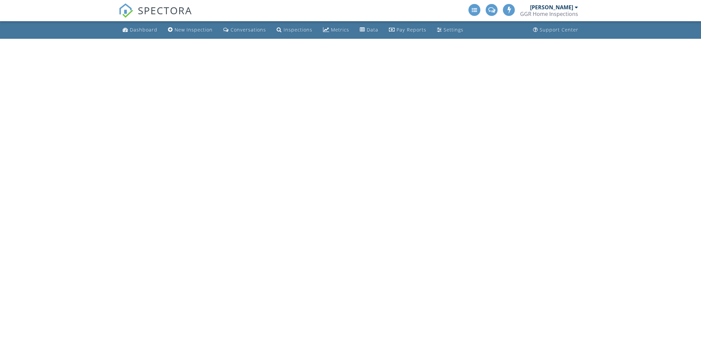 The image size is (701, 348). Describe the element at coordinates (369, 30) in the screenshot. I see `a: Data` at that location.